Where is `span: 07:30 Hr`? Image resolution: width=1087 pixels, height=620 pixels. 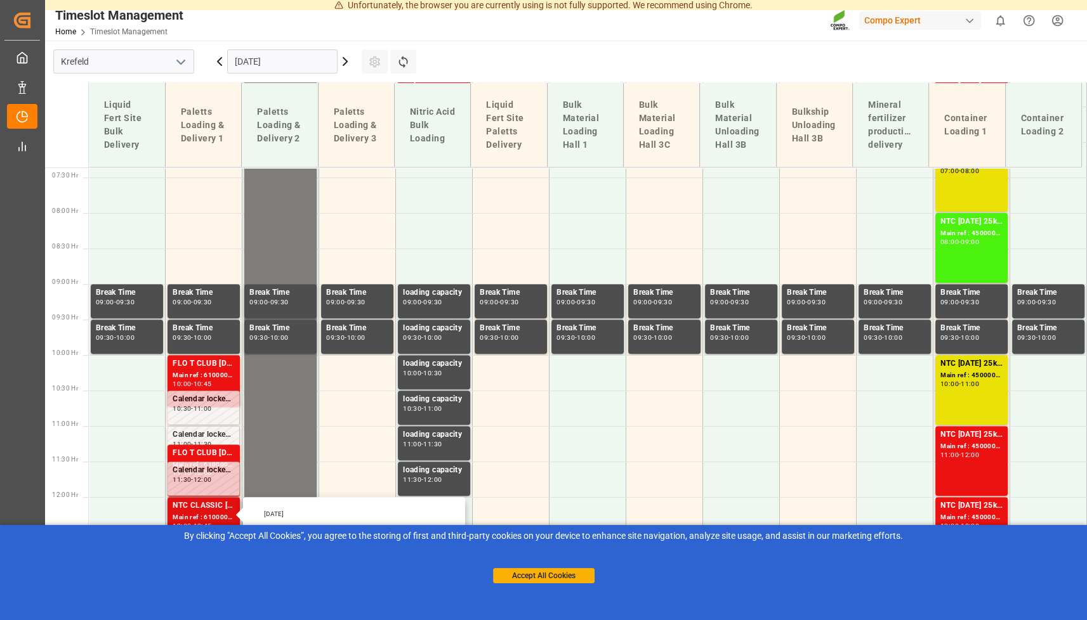 span: 07:30 Hr is located at coordinates (65, 175).